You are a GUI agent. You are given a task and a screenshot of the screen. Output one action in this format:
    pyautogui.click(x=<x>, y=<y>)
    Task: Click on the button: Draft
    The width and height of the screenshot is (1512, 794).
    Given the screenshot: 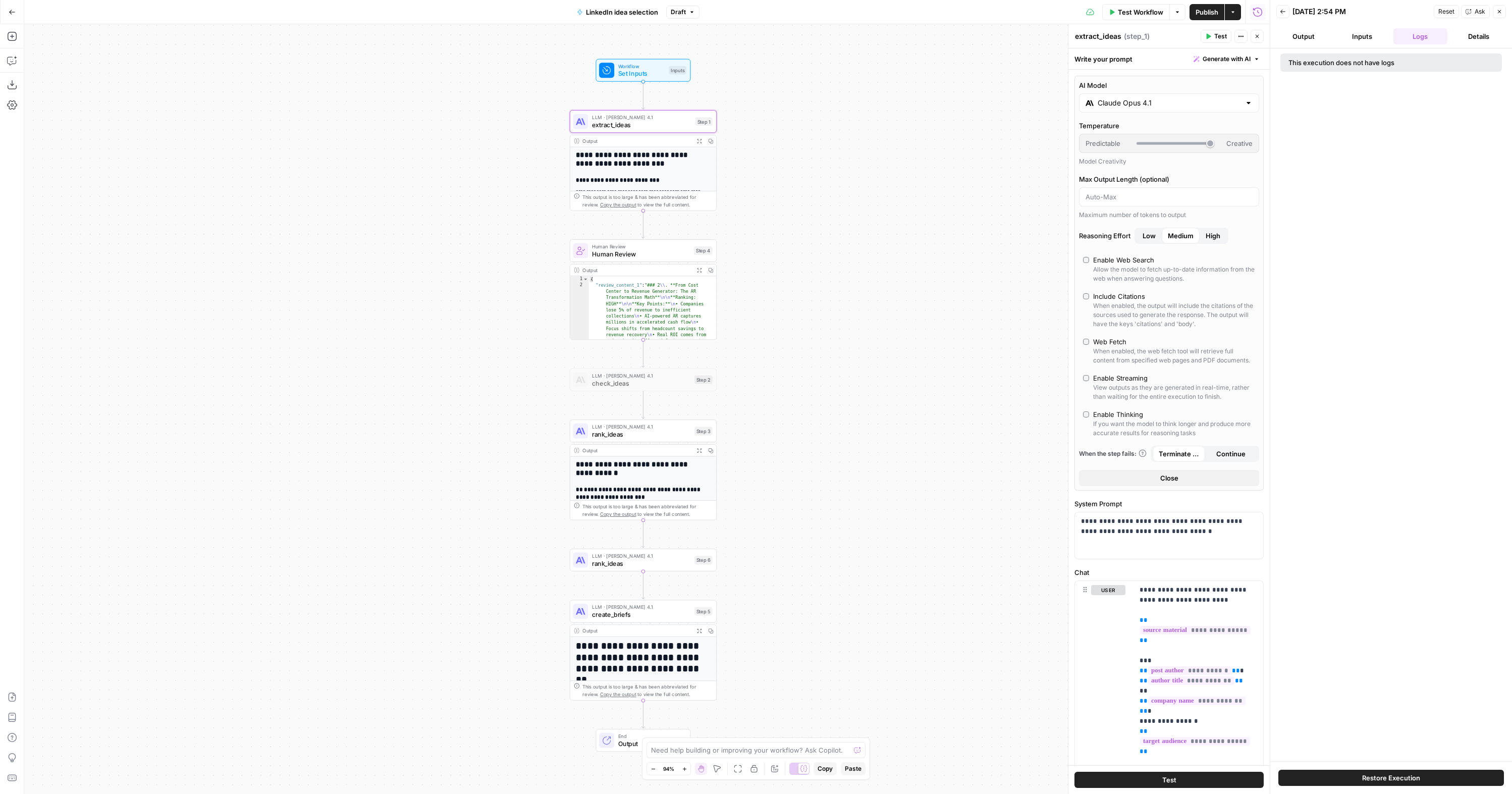 What is the action you would take?
    pyautogui.click(x=683, y=13)
    